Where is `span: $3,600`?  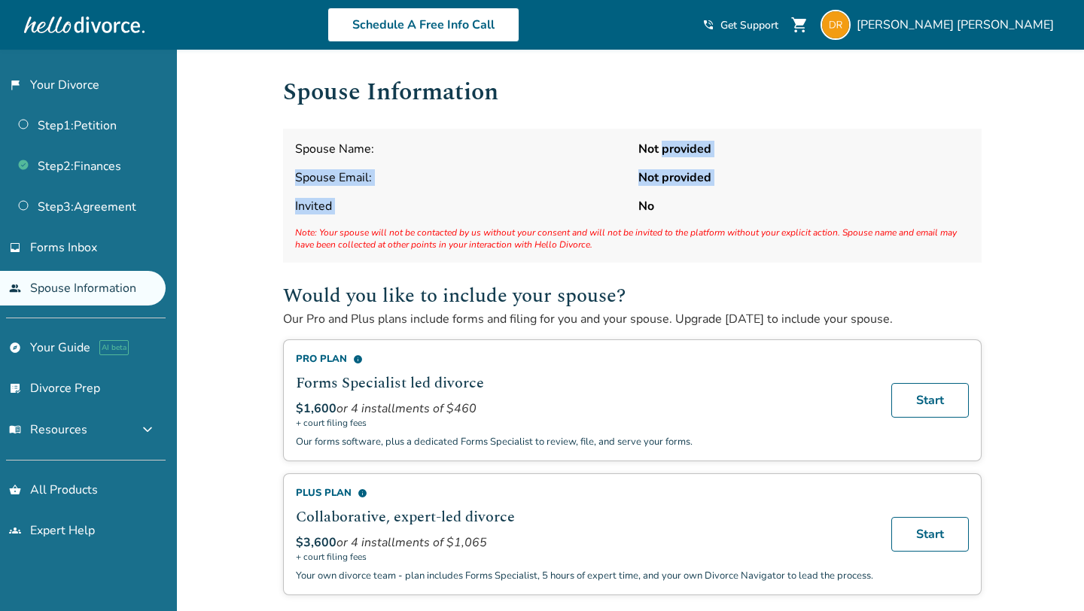
span: $3,600 is located at coordinates (316, 543).